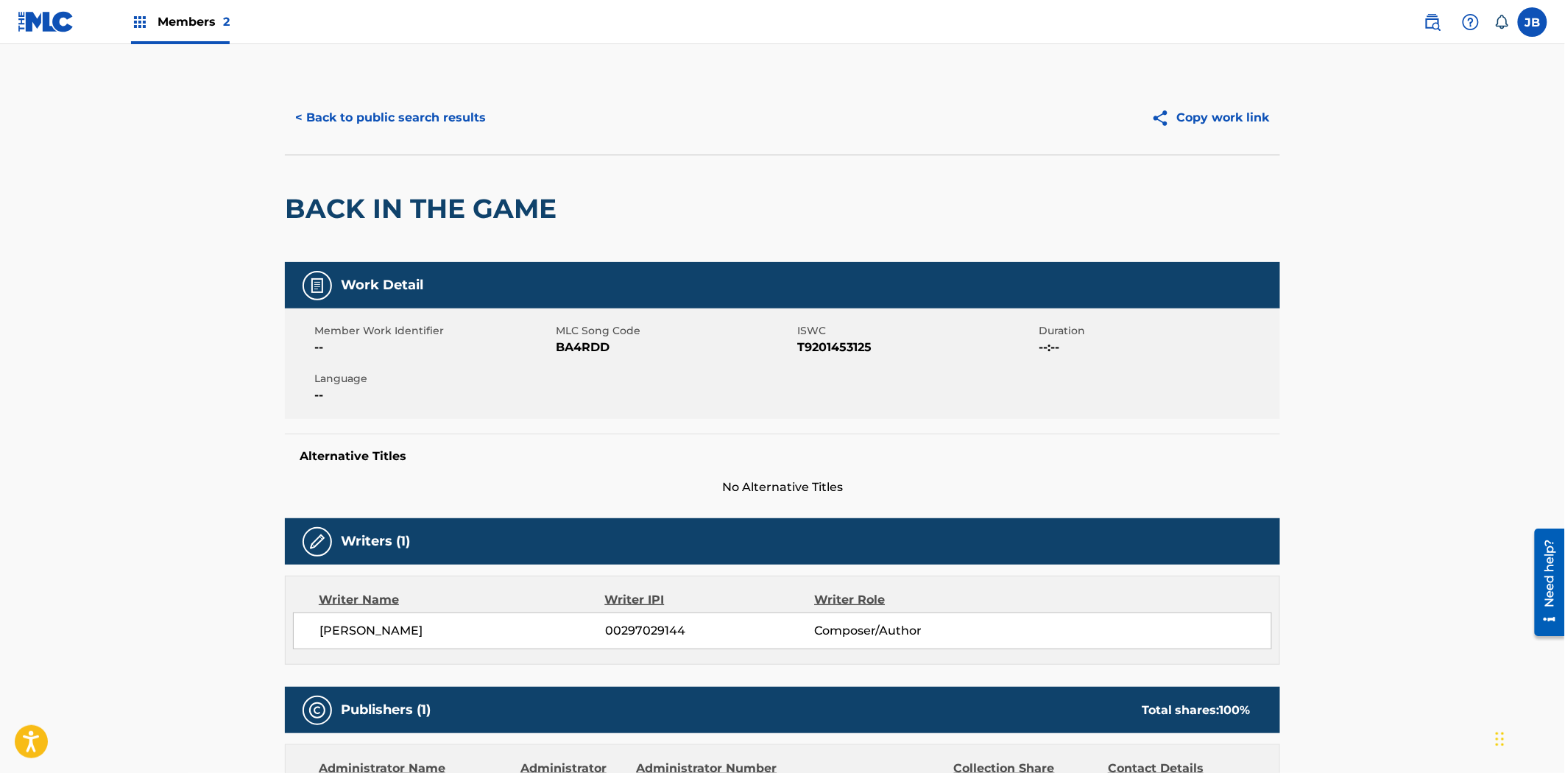 Image resolution: width=1565 pixels, height=773 pixels. Describe the element at coordinates (674, 347) in the screenshot. I see `span: BA4RDD` at that location.